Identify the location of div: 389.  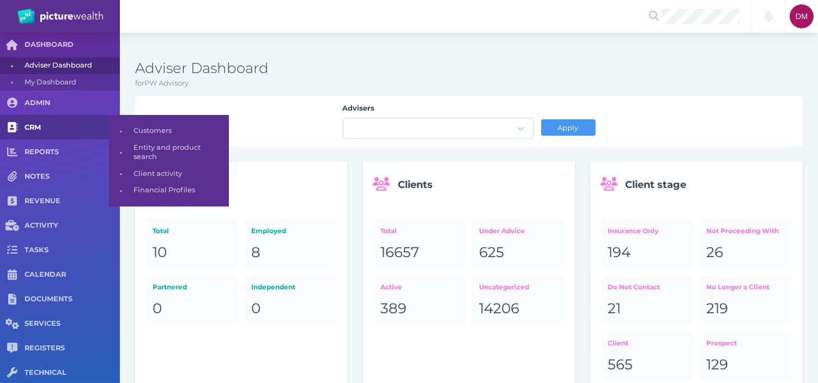
(420, 309).